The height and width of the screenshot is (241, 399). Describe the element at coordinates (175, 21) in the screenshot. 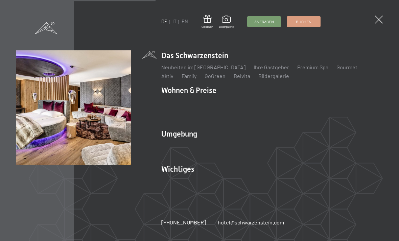

I see `a: IT` at that location.